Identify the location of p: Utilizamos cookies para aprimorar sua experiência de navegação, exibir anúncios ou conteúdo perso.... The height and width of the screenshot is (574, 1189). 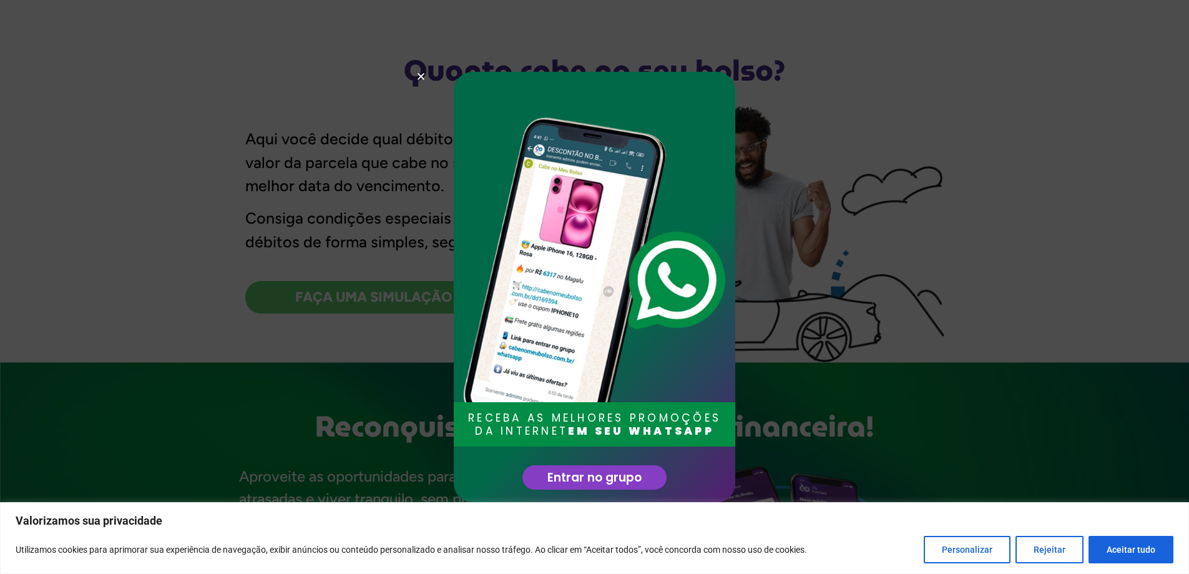
(411, 549).